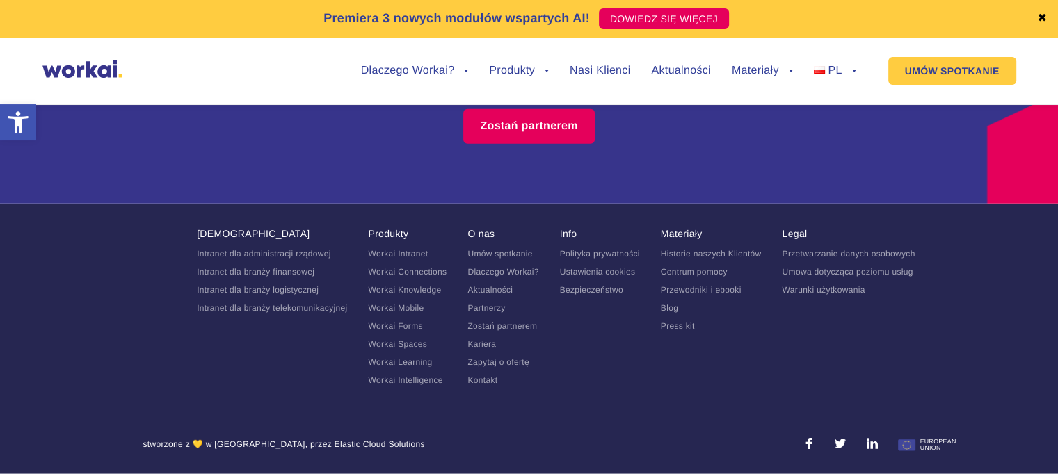 The width and height of the screenshot is (1058, 474). What do you see at coordinates (398, 254) in the screenshot?
I see `a: Workai Intranet` at bounding box center [398, 254].